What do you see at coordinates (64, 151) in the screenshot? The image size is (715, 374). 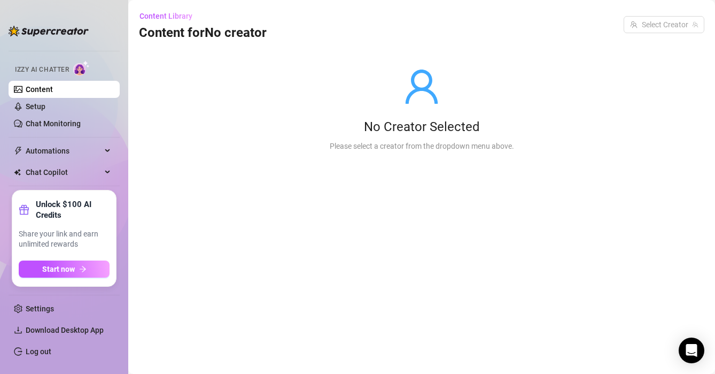 I see `span: Automations` at bounding box center [64, 151].